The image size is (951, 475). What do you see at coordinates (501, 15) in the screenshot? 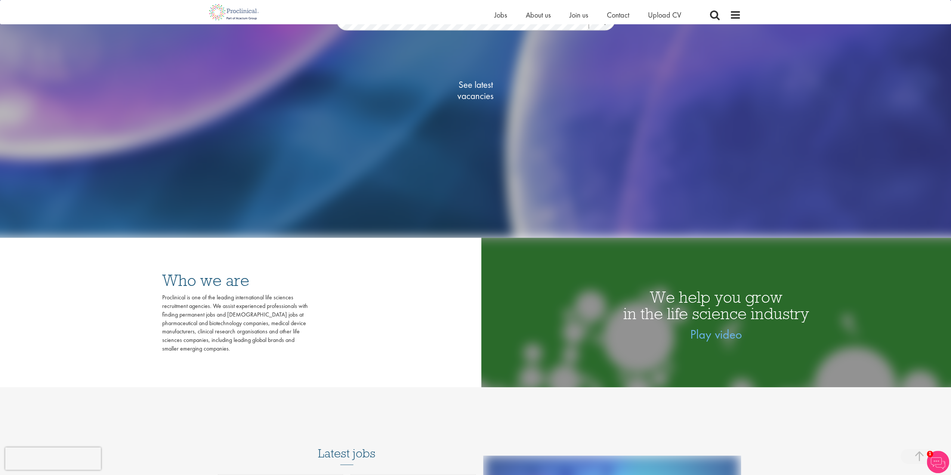
I see `span: Jobs` at bounding box center [501, 15].